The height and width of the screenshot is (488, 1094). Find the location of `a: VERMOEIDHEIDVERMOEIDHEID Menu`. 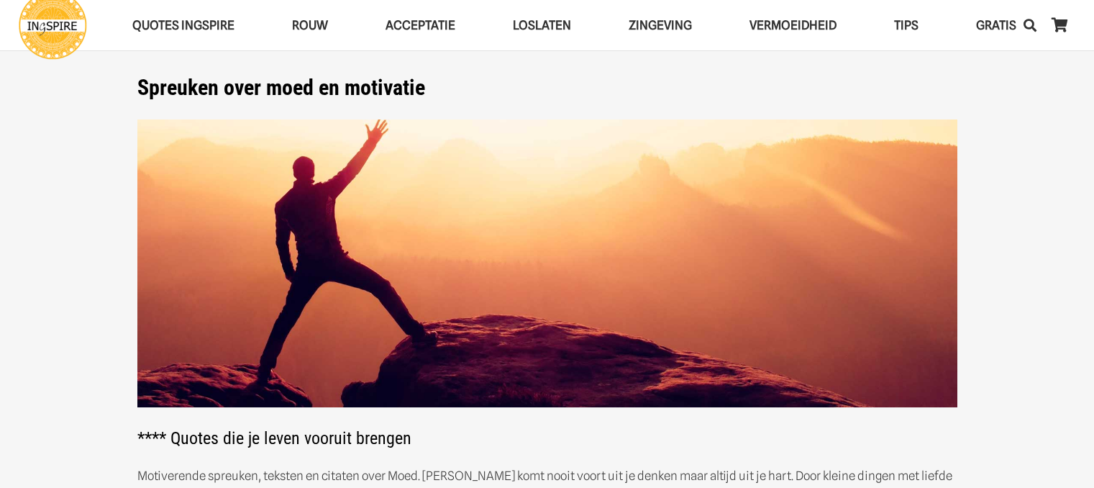

a: VERMOEIDHEIDVERMOEIDHEID Menu is located at coordinates (793, 25).